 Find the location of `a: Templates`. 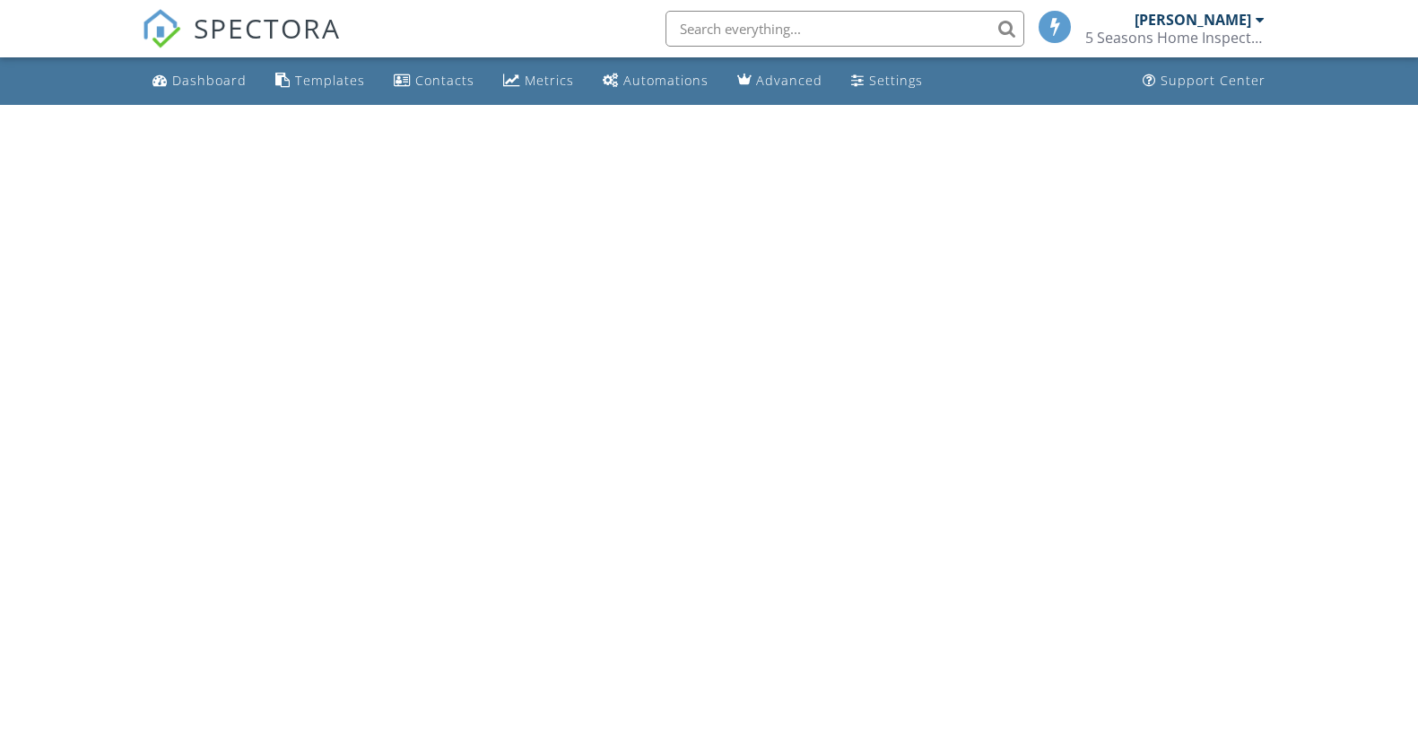

a: Templates is located at coordinates (320, 81).